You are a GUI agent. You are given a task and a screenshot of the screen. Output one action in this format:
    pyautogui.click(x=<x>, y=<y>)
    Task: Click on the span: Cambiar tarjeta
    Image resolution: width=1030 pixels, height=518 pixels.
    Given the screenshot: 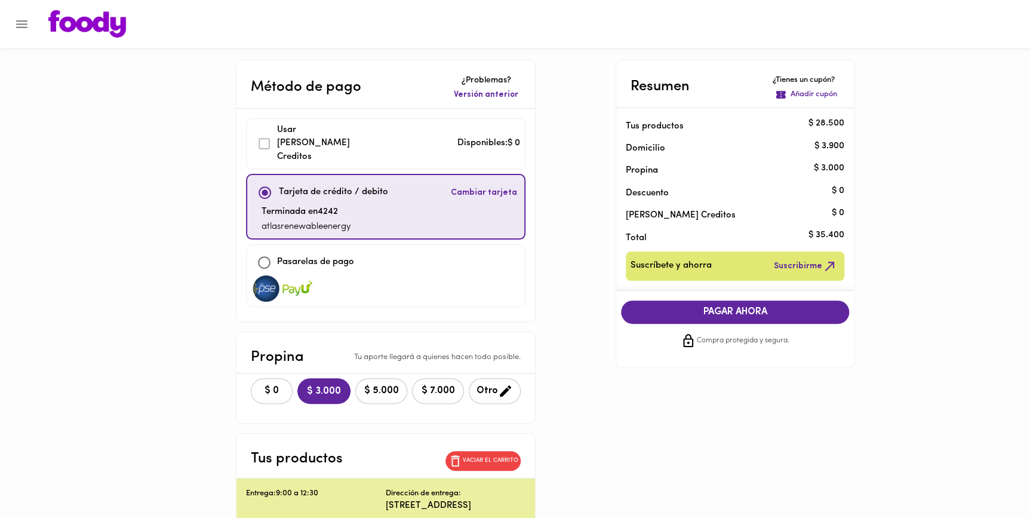 What is the action you would take?
    pyautogui.click(x=484, y=193)
    